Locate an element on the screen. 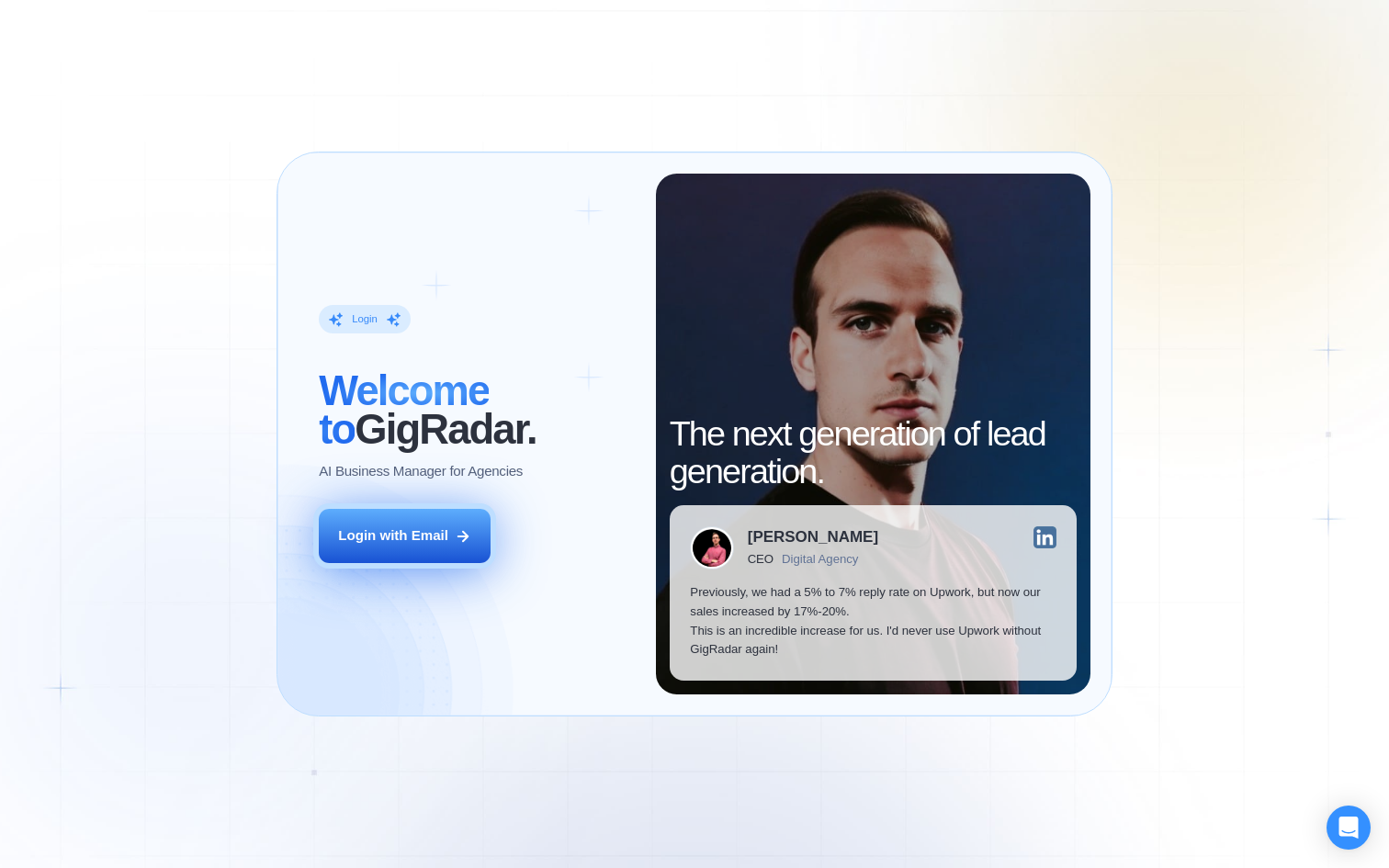  div: Login is located at coordinates (365, 319).